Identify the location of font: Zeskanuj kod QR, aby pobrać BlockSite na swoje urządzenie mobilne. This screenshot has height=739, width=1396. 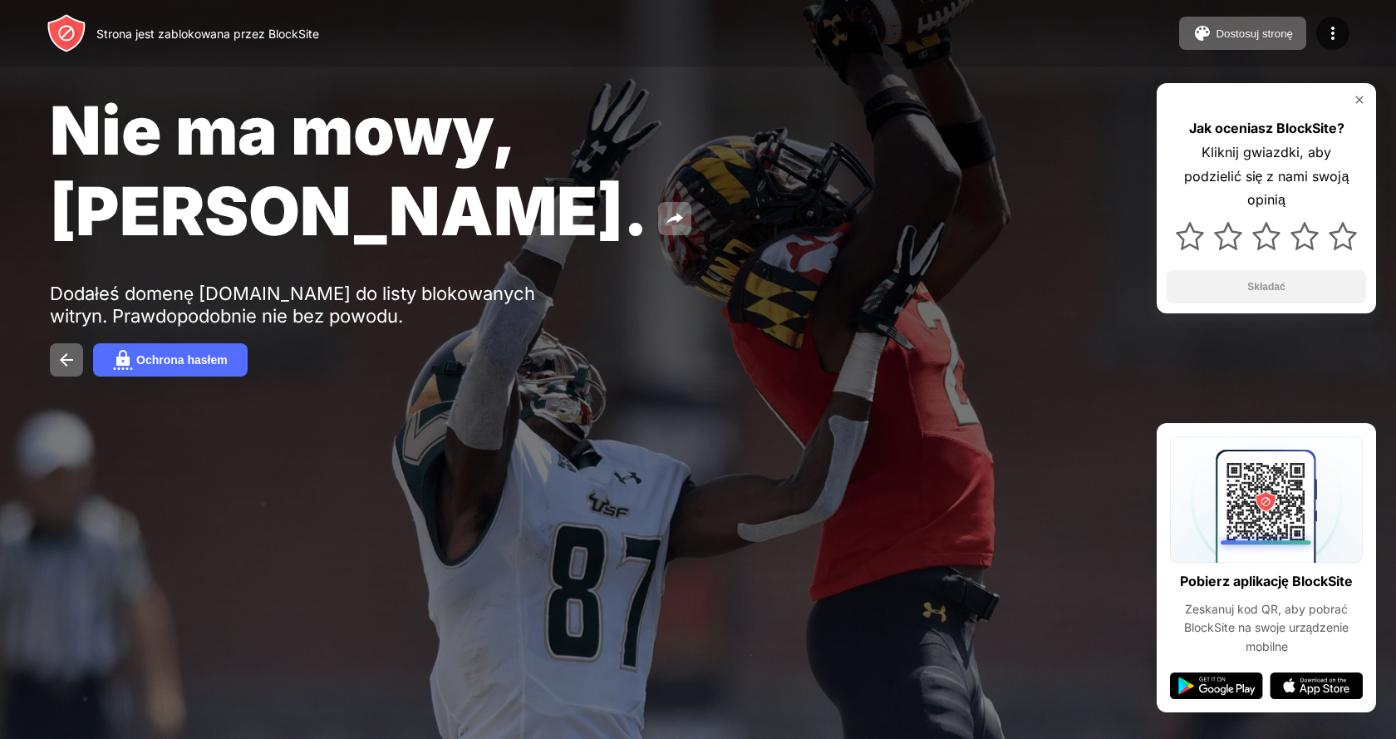
(1266, 627).